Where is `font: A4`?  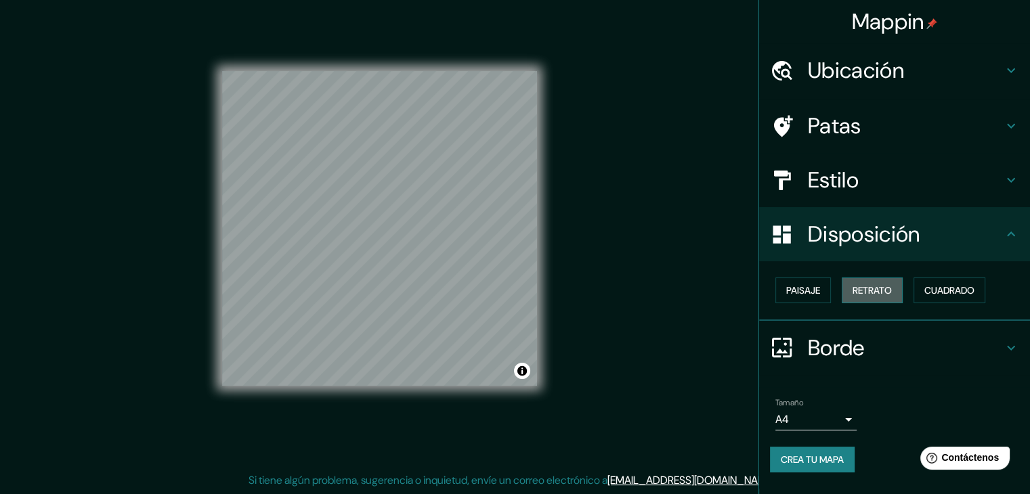 font: A4 is located at coordinates (782, 419).